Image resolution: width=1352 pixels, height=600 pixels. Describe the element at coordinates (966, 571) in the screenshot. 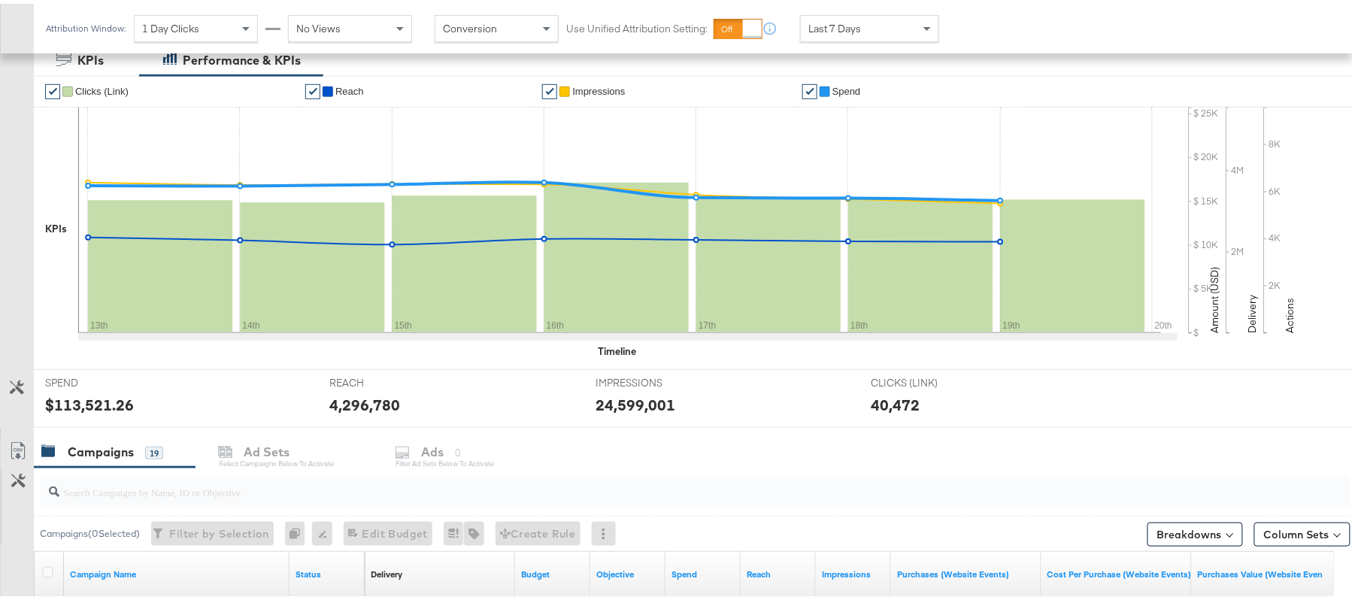

I see `a: The number of times a purchase was made tracked by your Custom Audience pixel on your website aft...` at that location.